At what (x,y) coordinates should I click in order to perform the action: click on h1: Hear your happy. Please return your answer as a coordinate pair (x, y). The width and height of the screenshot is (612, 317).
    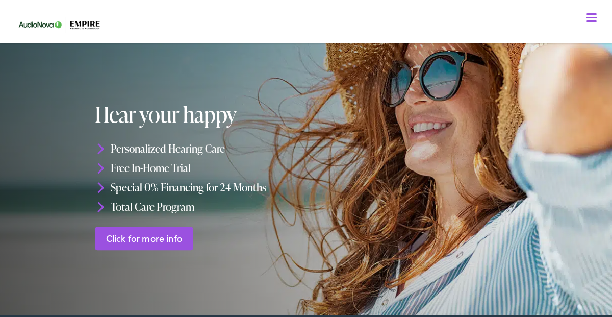
    Looking at the image, I should click on (202, 114).